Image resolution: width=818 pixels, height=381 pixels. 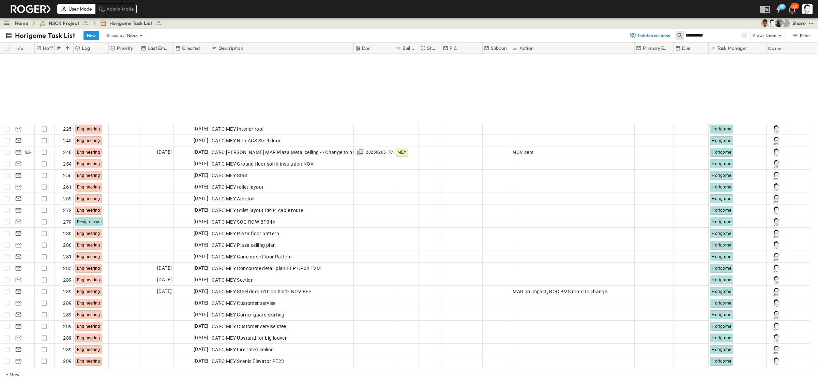 I want to click on a: Home, so click(x=21, y=23).